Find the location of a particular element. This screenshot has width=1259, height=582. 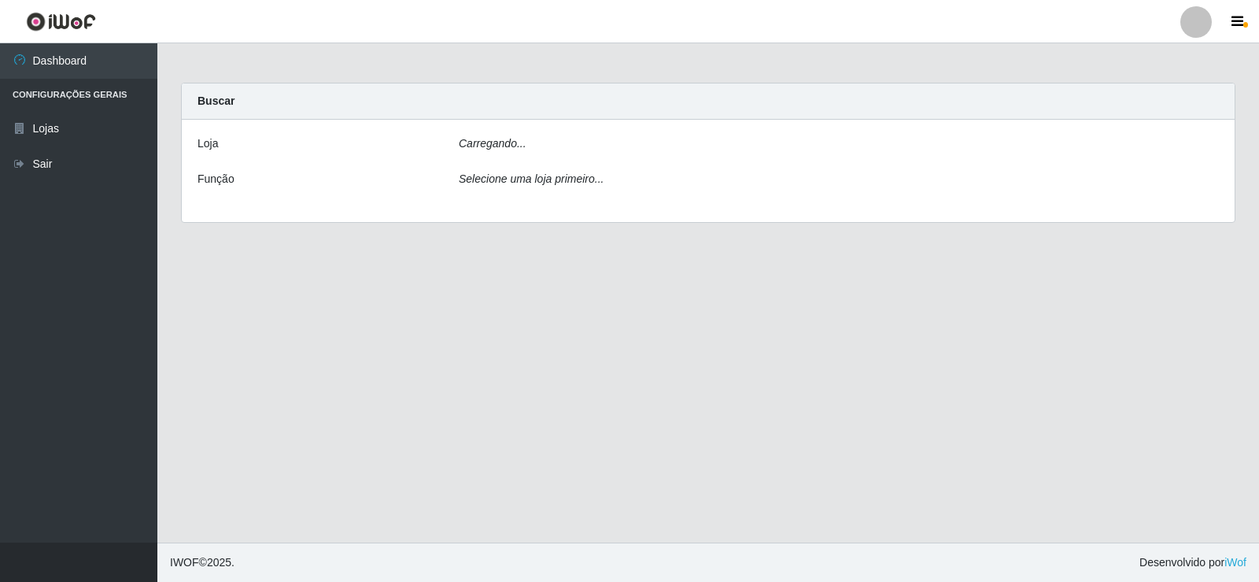

i: Selecione uma loja primeiro... is located at coordinates (531, 179).